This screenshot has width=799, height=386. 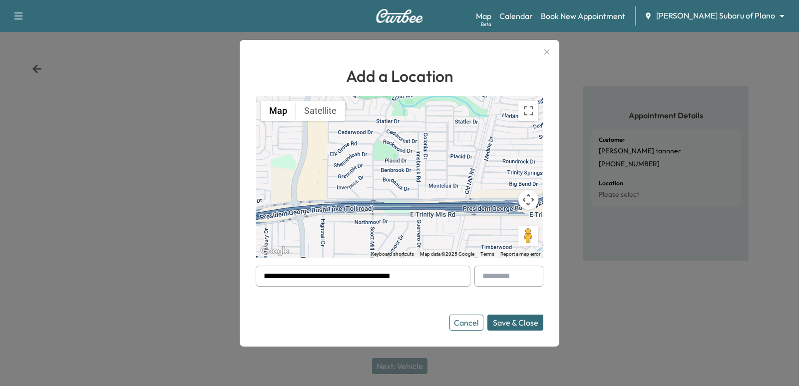 What do you see at coordinates (393, 254) in the screenshot?
I see `button: Keyboard shortcuts` at bounding box center [393, 254].